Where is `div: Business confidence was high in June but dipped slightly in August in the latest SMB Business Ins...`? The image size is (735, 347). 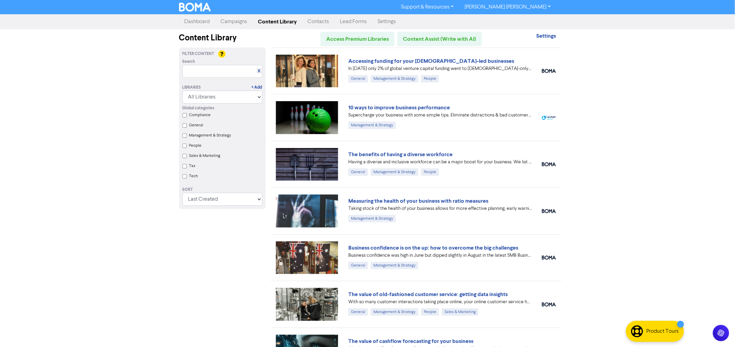
div: Business confidence was high in June but dipped slightly in August in the latest SMB Business Ins... is located at coordinates (440, 255).